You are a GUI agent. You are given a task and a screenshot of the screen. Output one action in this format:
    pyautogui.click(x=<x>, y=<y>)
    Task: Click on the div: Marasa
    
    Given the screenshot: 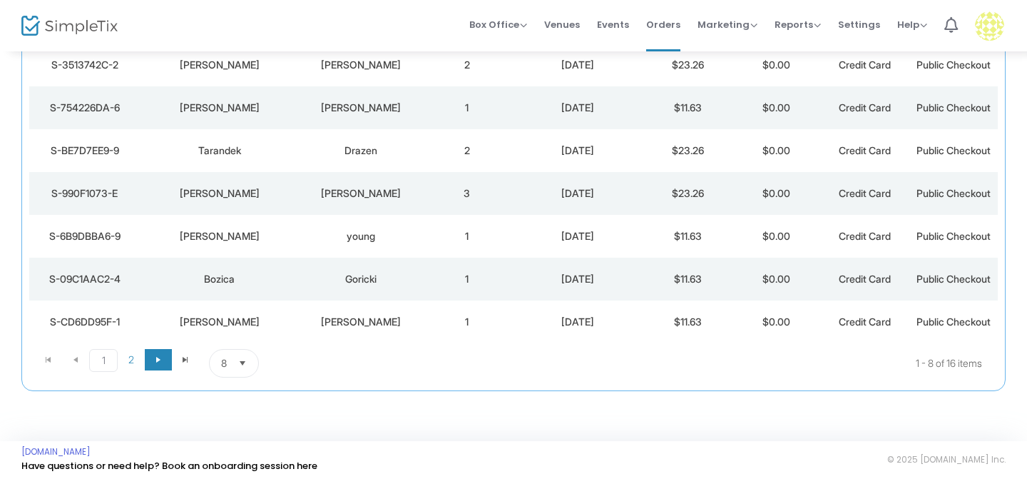 What is the action you would take?
    pyautogui.click(x=361, y=193)
    